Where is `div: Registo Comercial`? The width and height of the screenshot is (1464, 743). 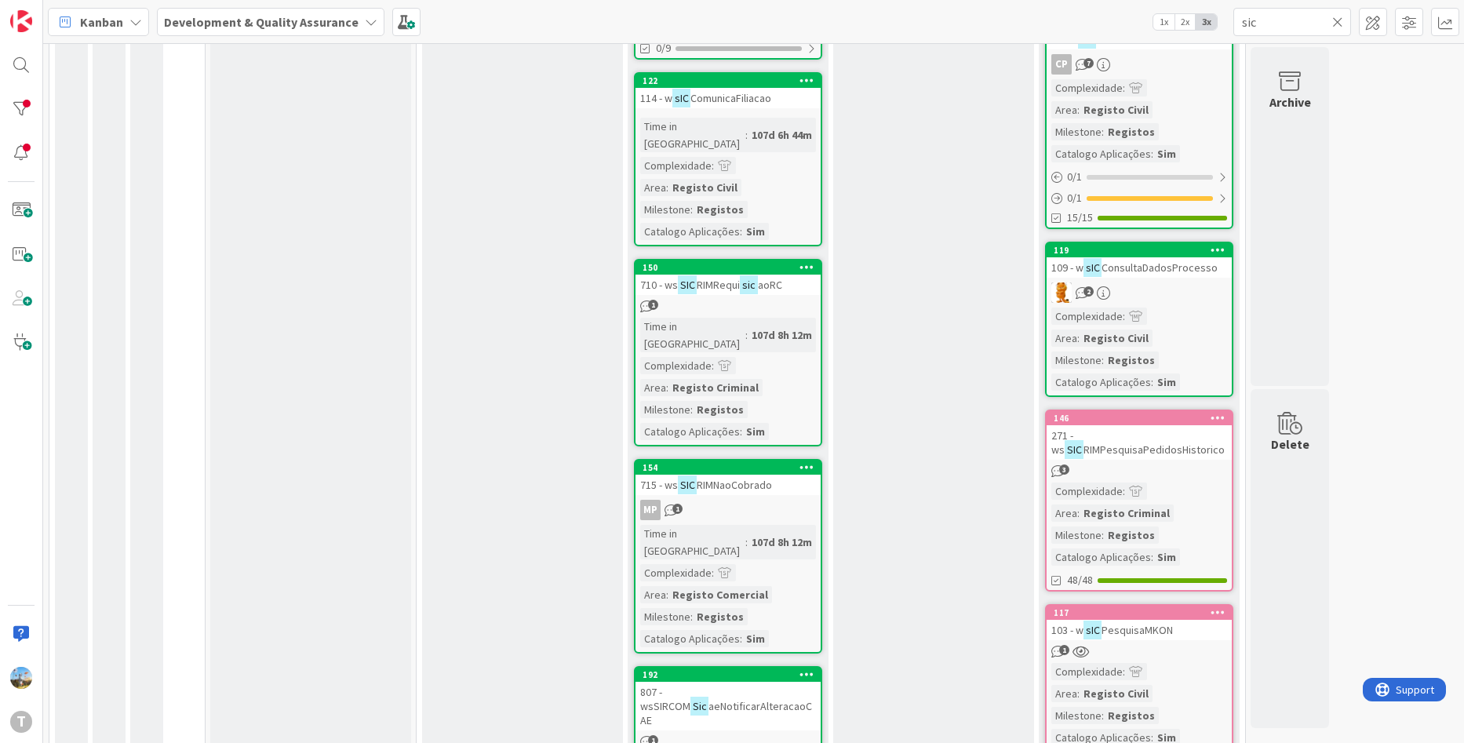
div: Registo Comercial is located at coordinates (720, 595).